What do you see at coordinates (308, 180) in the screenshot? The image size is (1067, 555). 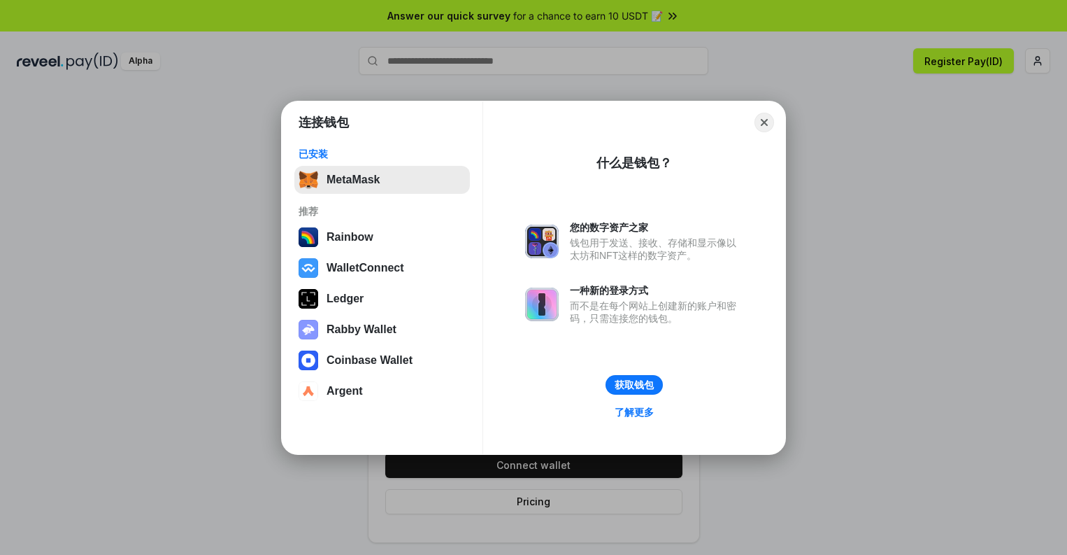 I see `img: svg+xml,%3Csvg%20fill%3D%22none%22%20height%3D%2233%22%20viewBox%3D%220%200%2035%2033%22%20width%...` at bounding box center [308, 180].